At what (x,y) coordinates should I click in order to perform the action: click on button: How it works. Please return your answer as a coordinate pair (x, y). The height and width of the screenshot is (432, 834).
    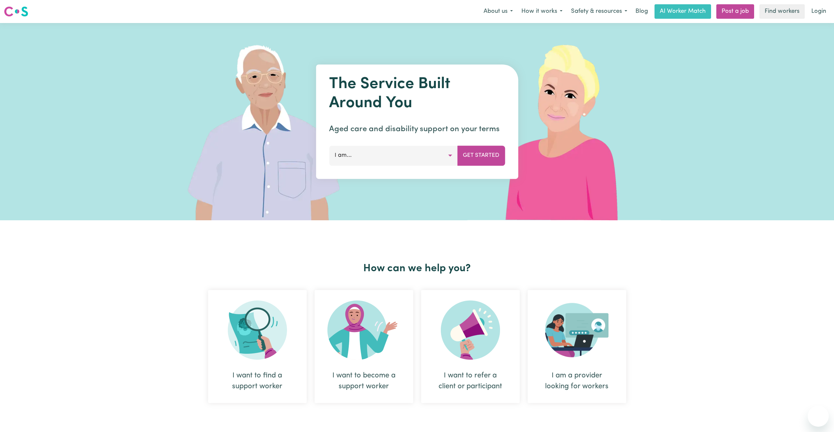
    Looking at the image, I should click on (542, 12).